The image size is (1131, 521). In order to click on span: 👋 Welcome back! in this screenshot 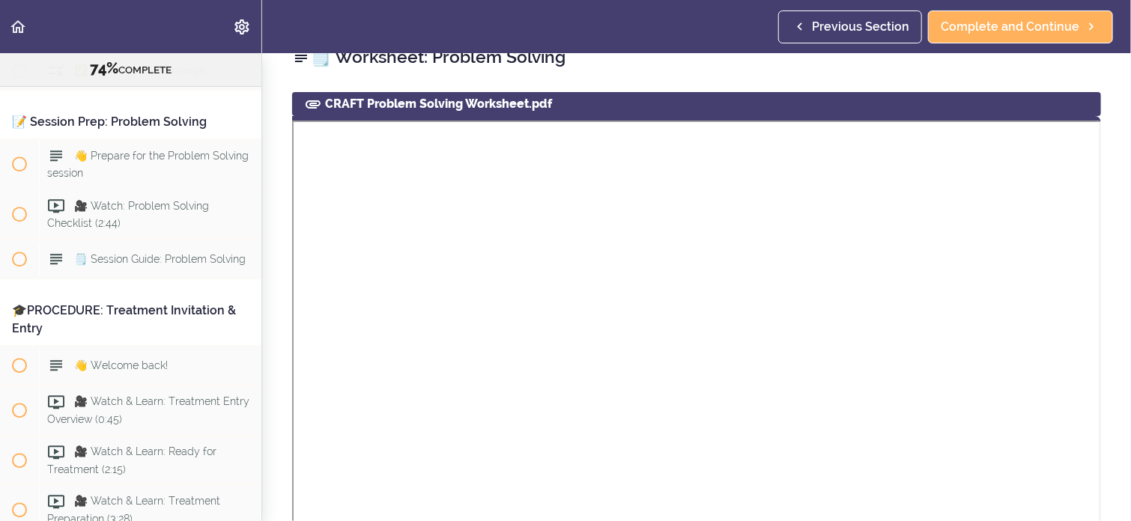, I will do `click(121, 365)`.